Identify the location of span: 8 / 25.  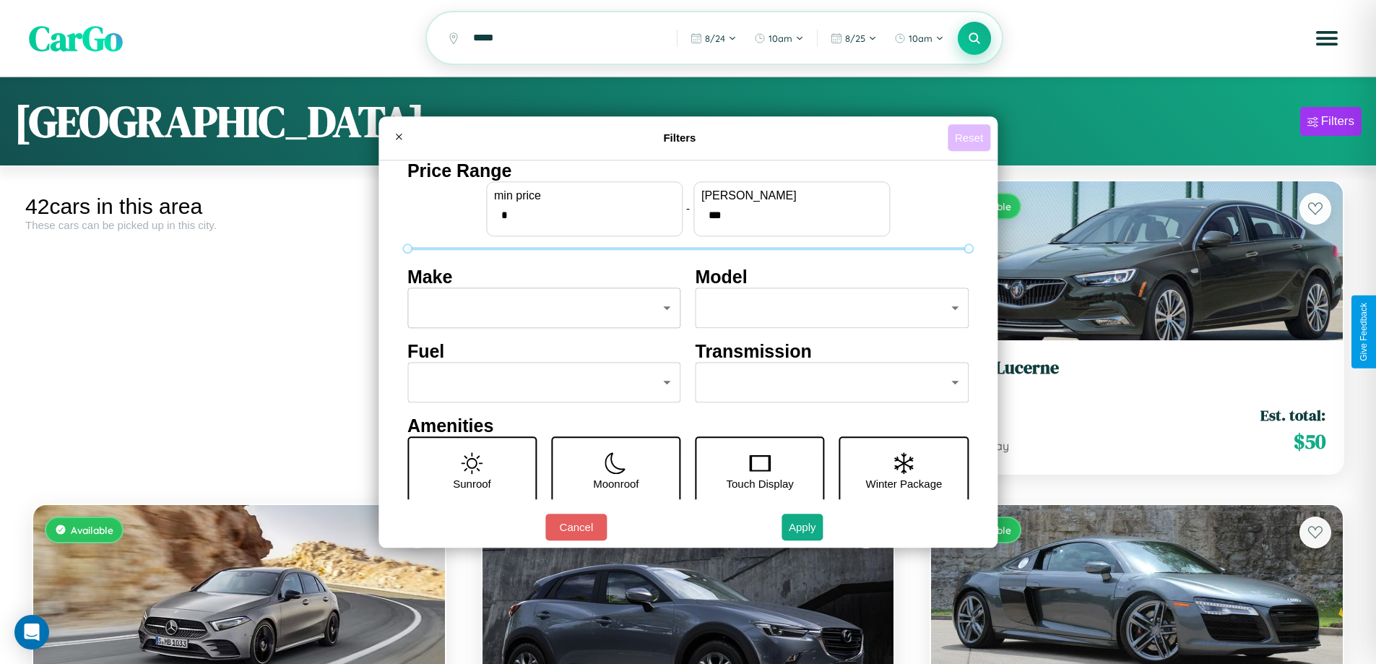
(855, 38).